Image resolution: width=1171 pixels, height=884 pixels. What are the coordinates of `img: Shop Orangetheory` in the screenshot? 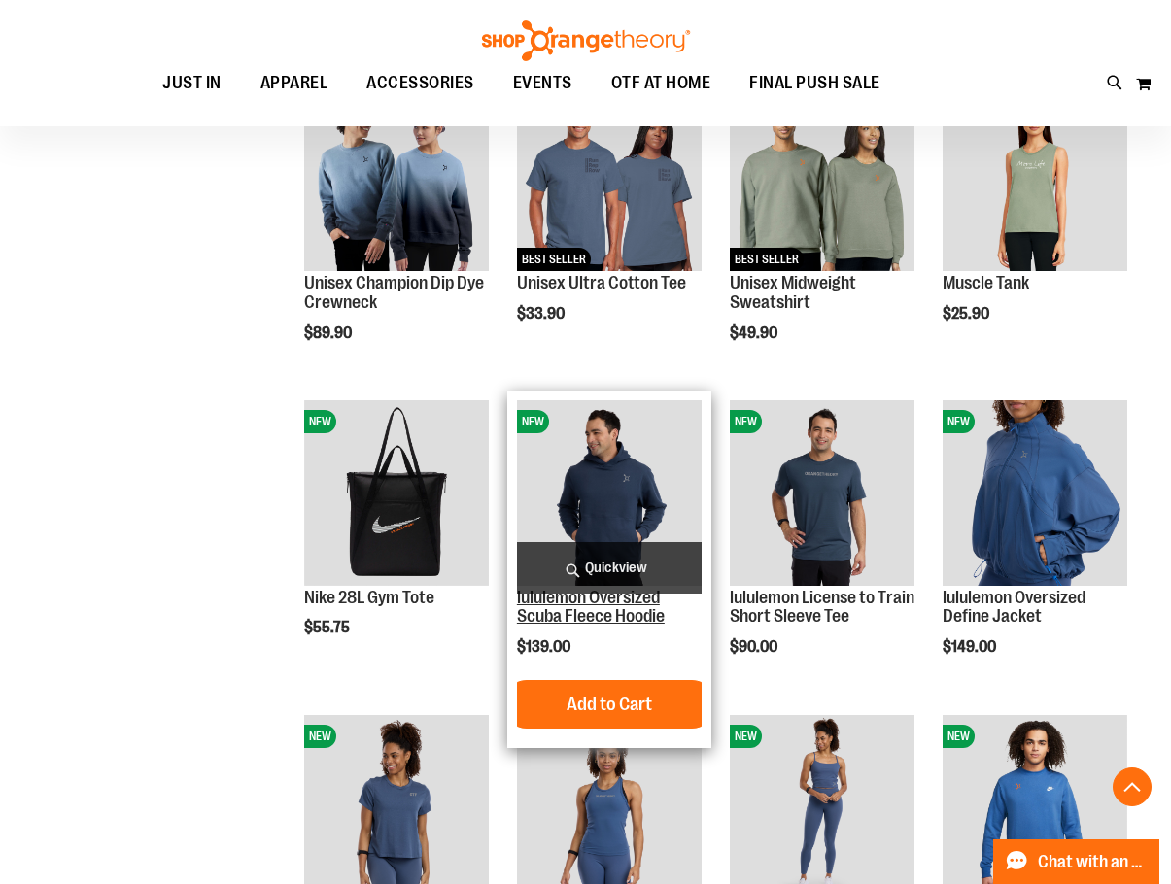 It's located at (586, 41).